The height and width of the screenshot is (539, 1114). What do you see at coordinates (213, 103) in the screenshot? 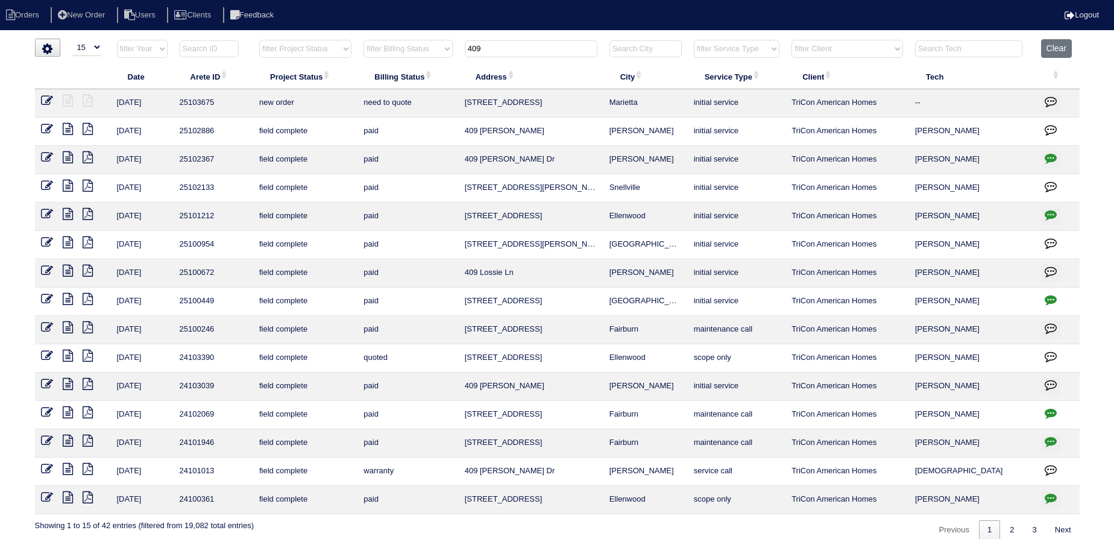
I see `td: 25103675` at bounding box center [213, 103].